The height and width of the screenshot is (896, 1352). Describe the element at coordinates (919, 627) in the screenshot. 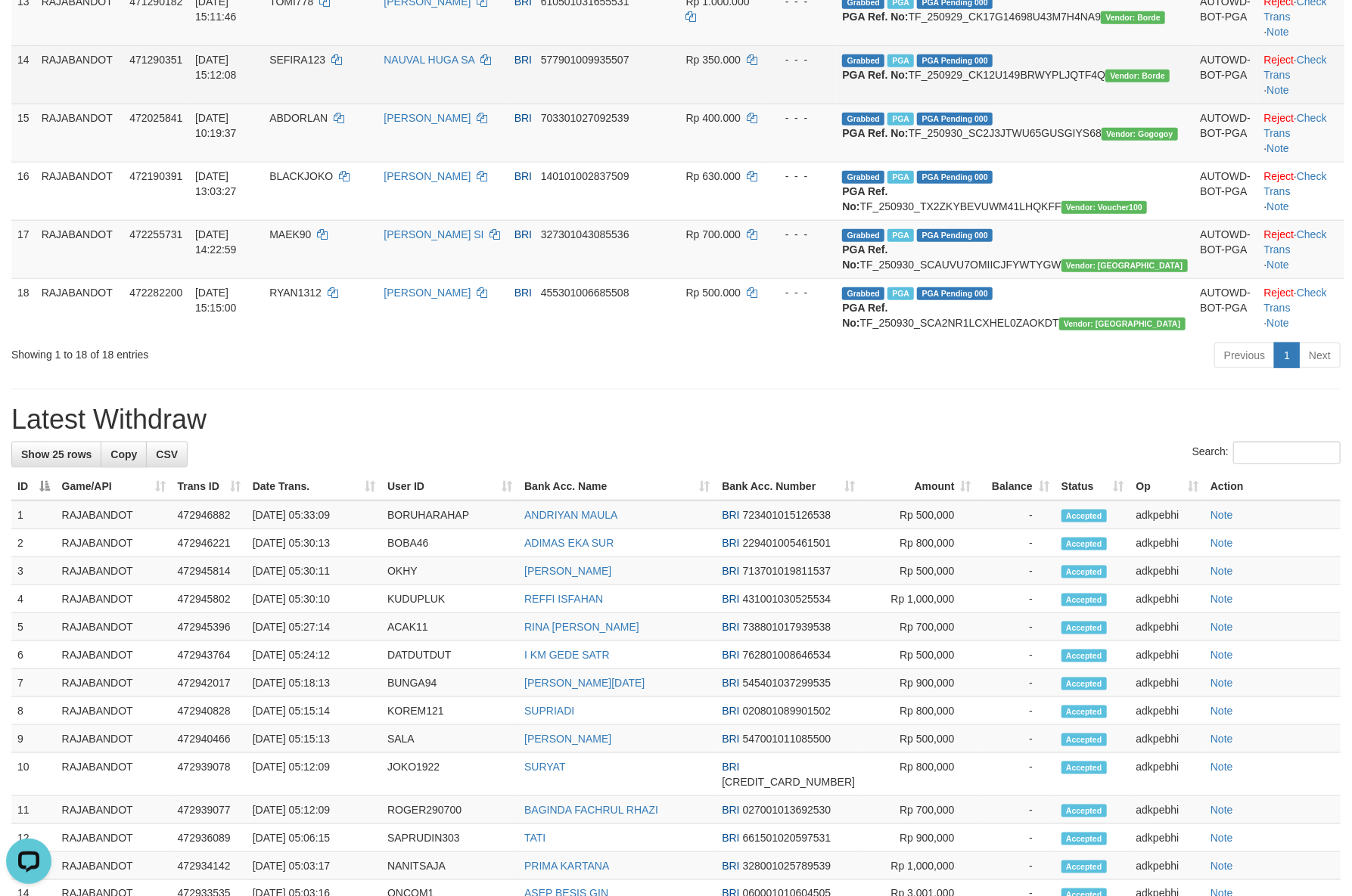

I see `td: Rp 700,000` at that location.